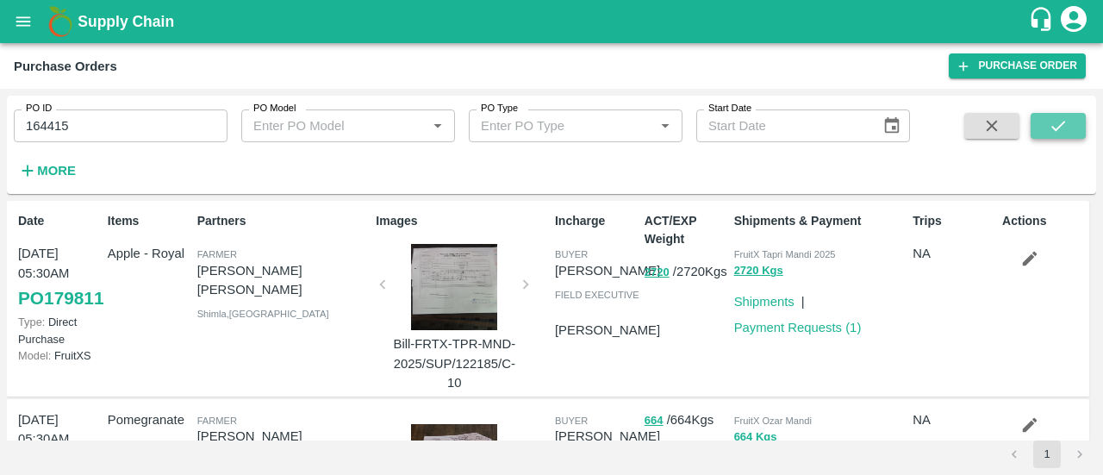 The image size is (1103, 475). What do you see at coordinates (597, 295) in the screenshot?
I see `span: field executive` at bounding box center [597, 295].